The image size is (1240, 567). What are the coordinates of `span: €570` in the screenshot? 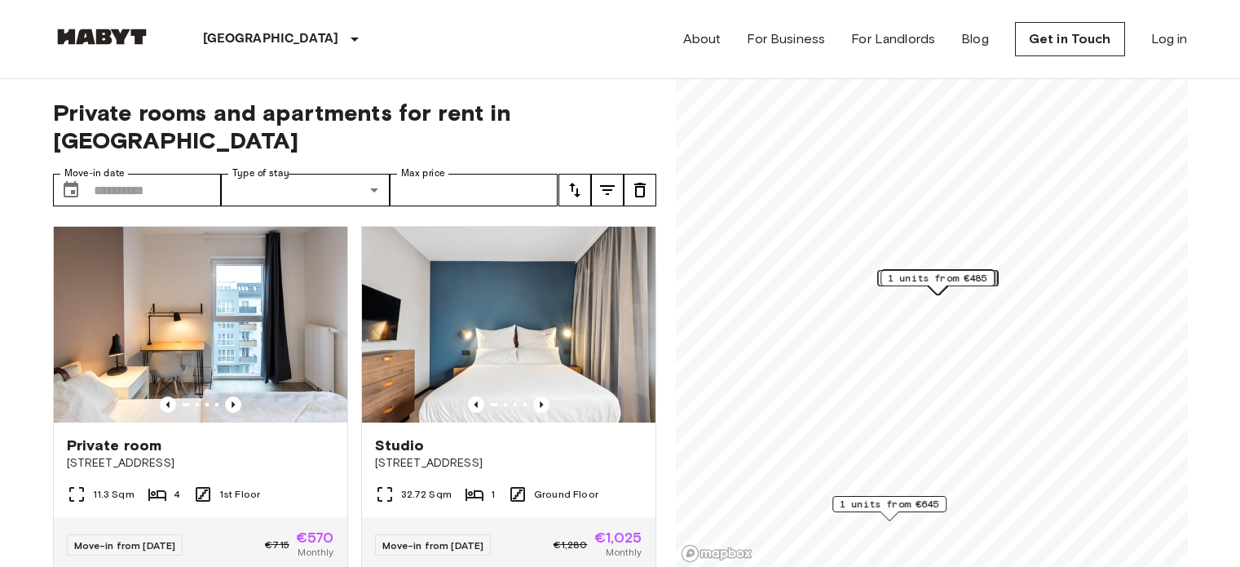 It's located at (315, 537).